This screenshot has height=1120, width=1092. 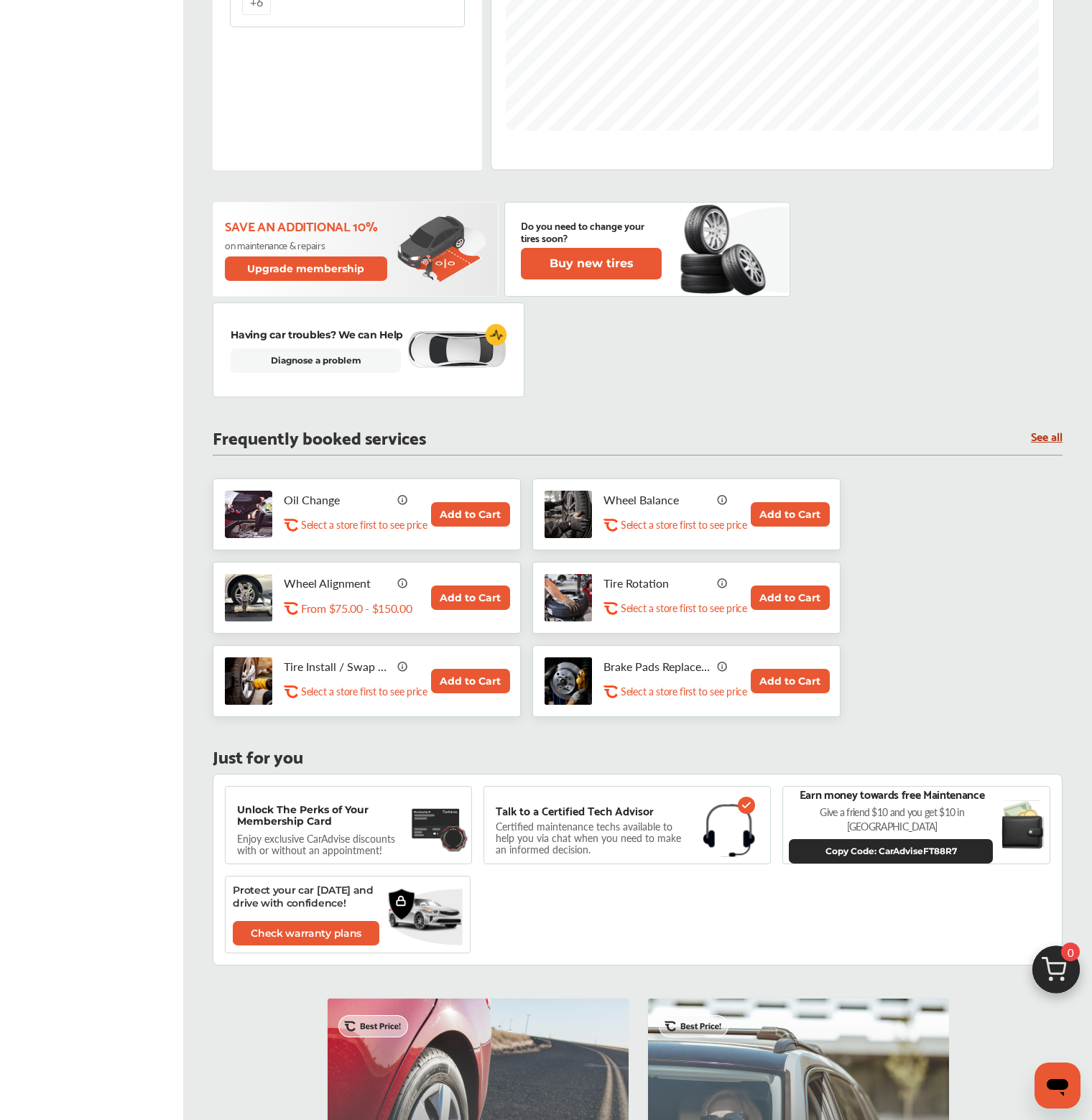 What do you see at coordinates (306, 933) in the screenshot?
I see `a: Check warranty plans` at bounding box center [306, 933].